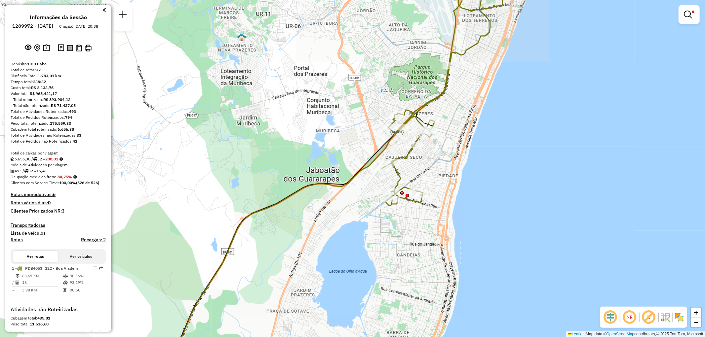  What do you see at coordinates (58, 141) in the screenshot?
I see `div: Total de Pedidos não Roteirizados:` at bounding box center [58, 141].